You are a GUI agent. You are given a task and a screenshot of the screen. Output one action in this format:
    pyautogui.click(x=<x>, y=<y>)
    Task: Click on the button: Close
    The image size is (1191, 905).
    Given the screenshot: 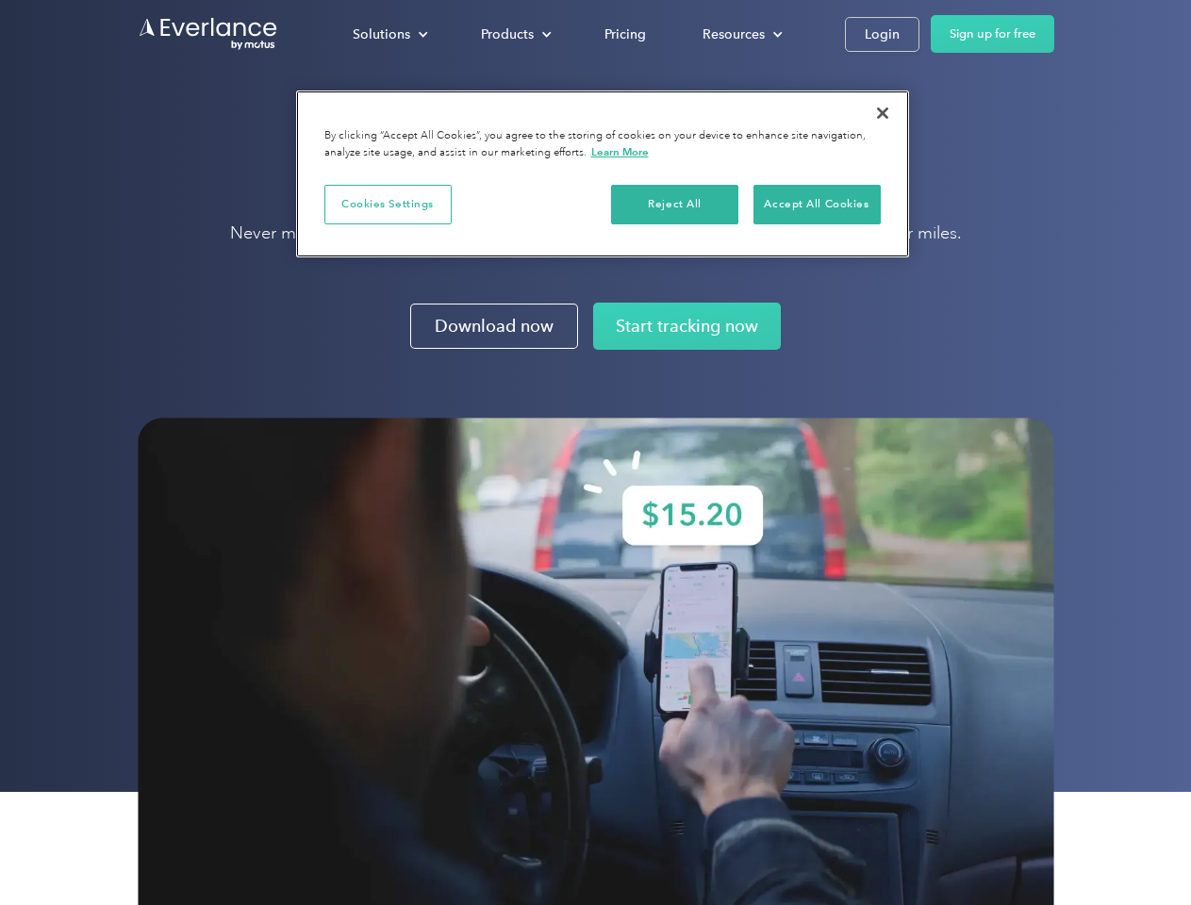 What is the action you would take?
    pyautogui.click(x=883, y=113)
    